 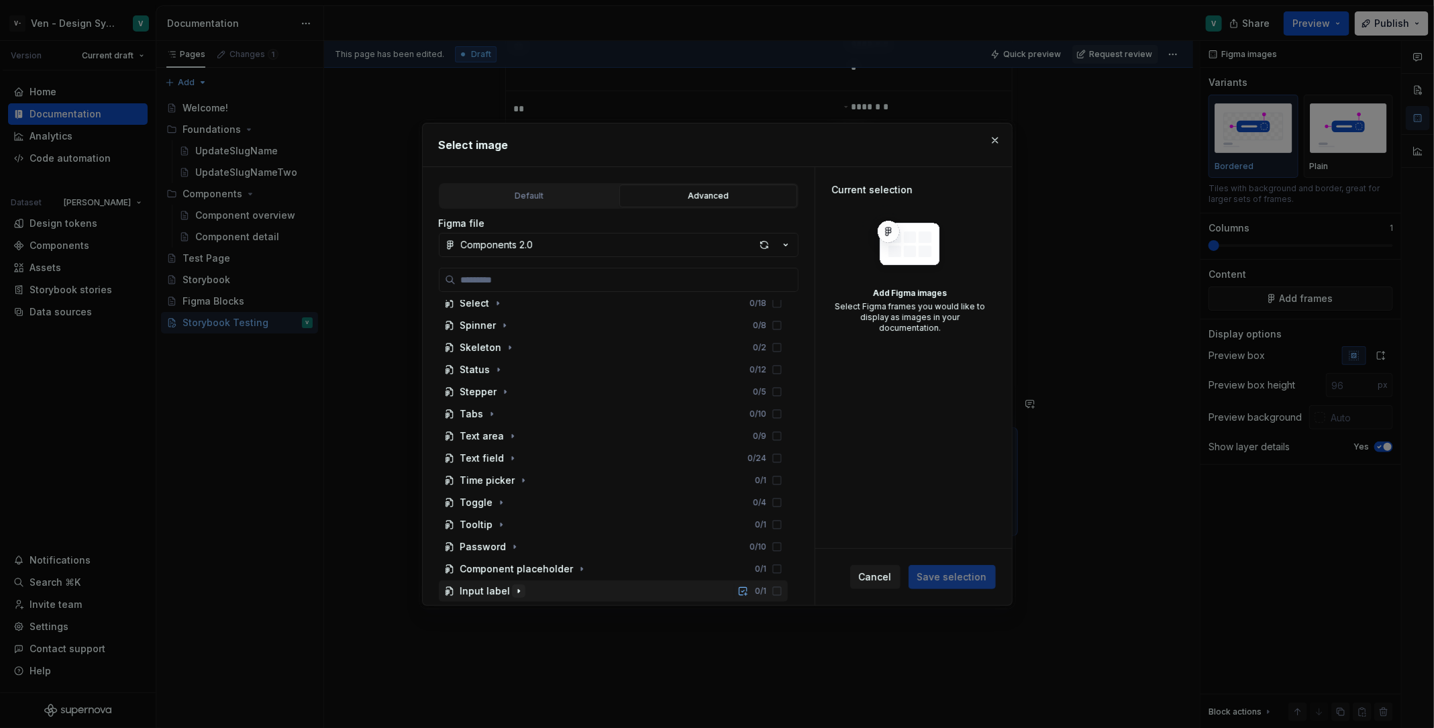 I want to click on button: Cancel, so click(x=875, y=577).